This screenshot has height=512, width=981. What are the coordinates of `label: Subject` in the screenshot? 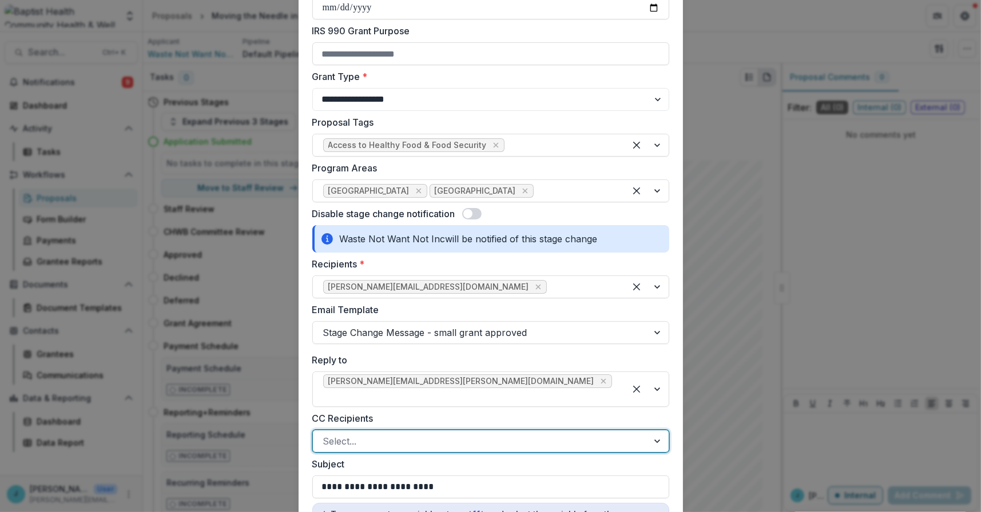 It's located at (487, 464).